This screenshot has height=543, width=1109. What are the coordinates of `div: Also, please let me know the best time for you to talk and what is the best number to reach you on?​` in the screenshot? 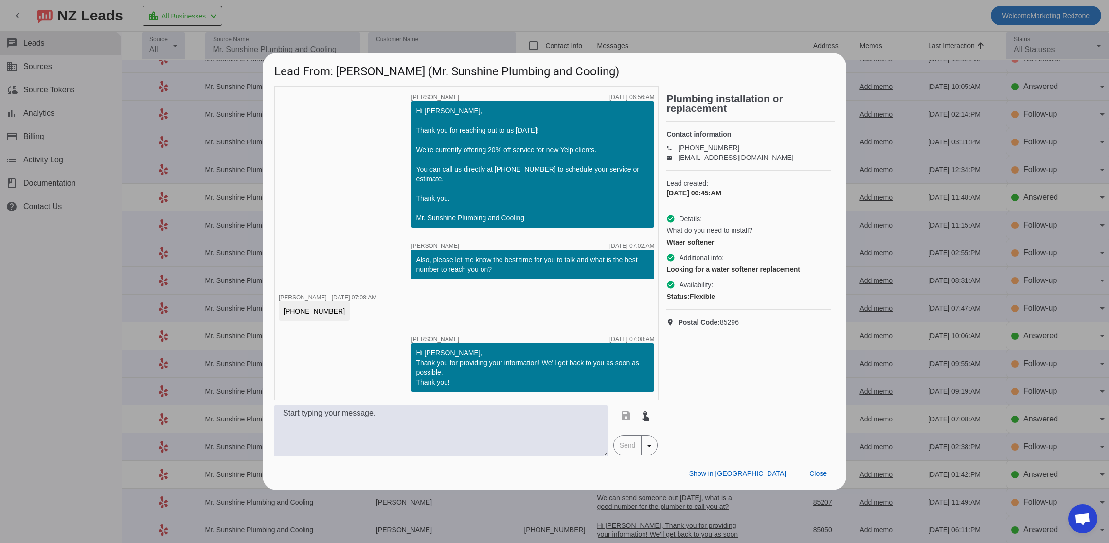 It's located at (533, 265).